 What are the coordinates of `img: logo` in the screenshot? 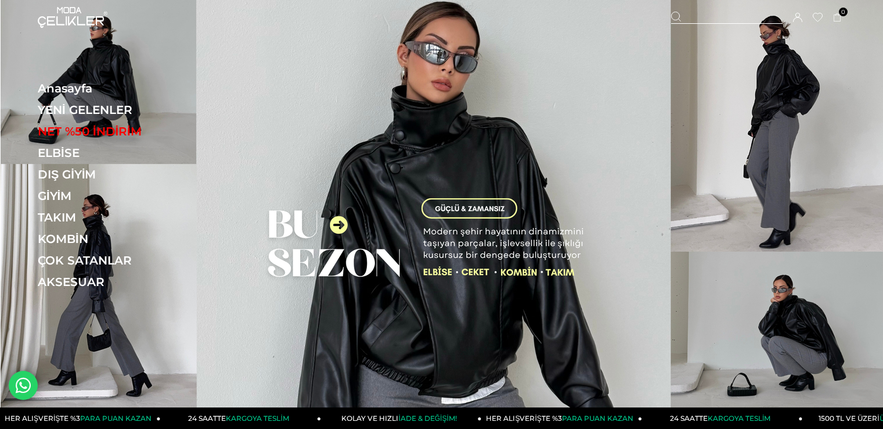 It's located at (73, 17).